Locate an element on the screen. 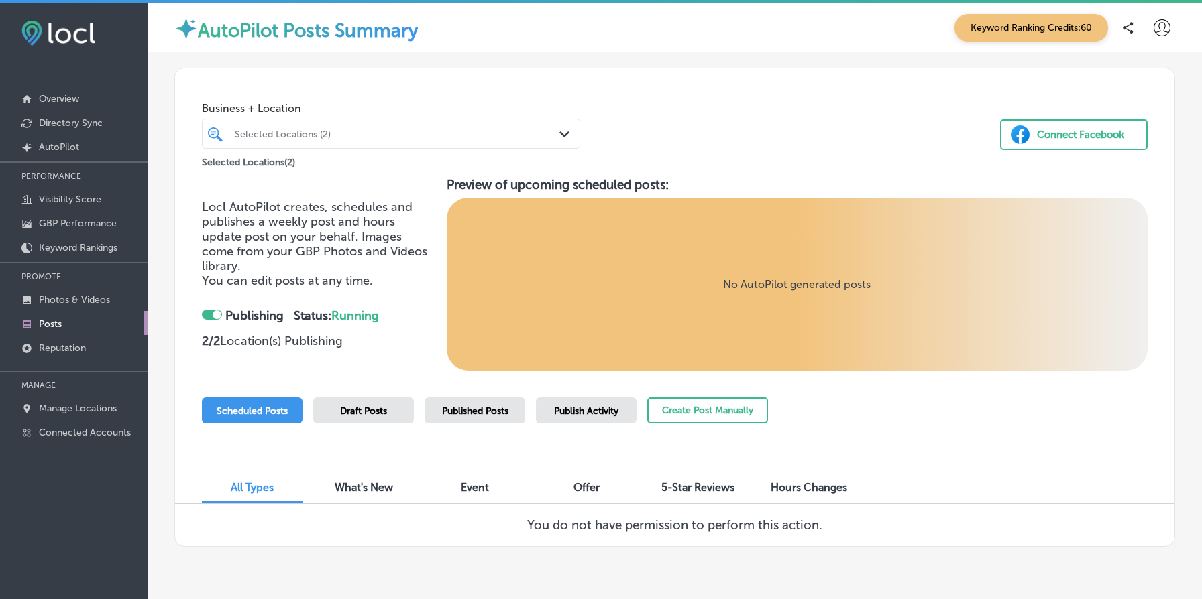 The image size is (1202, 599). span: All Types is located at coordinates (252, 487).